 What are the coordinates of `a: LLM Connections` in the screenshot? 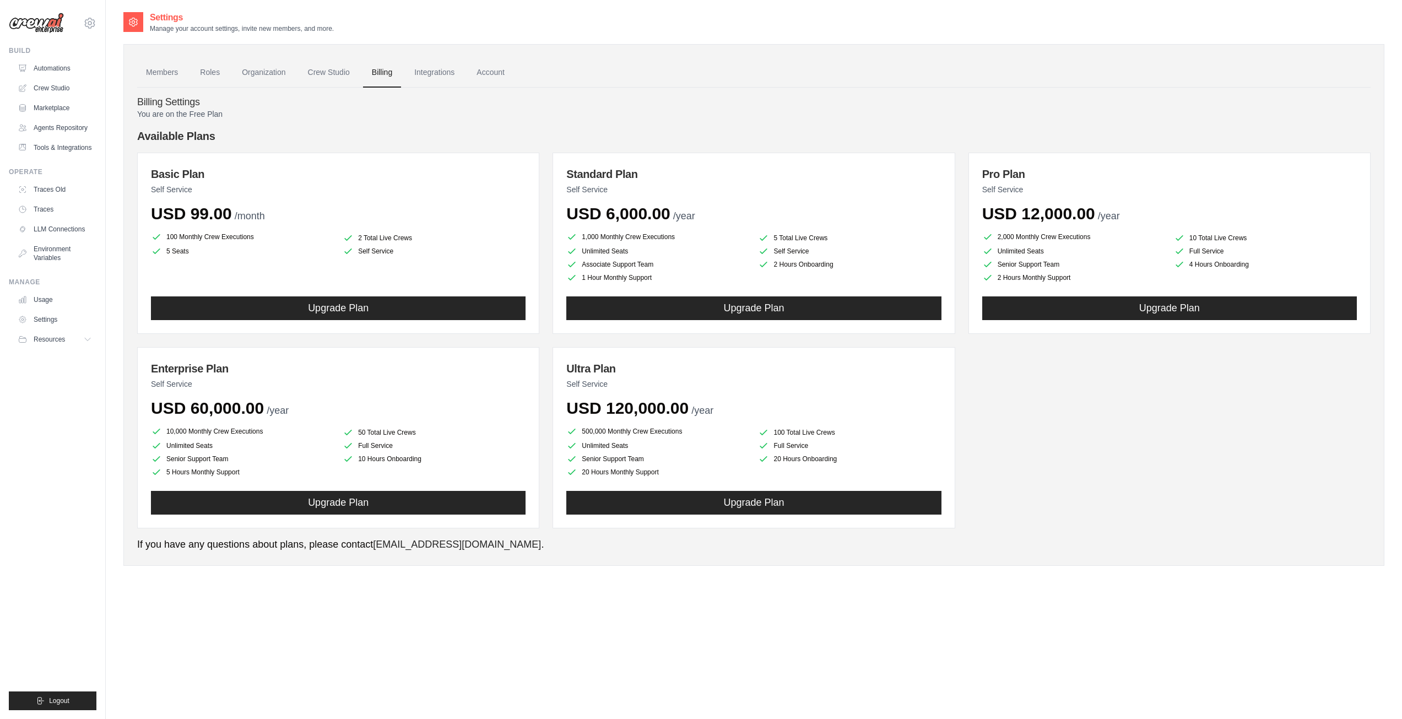 It's located at (55, 229).